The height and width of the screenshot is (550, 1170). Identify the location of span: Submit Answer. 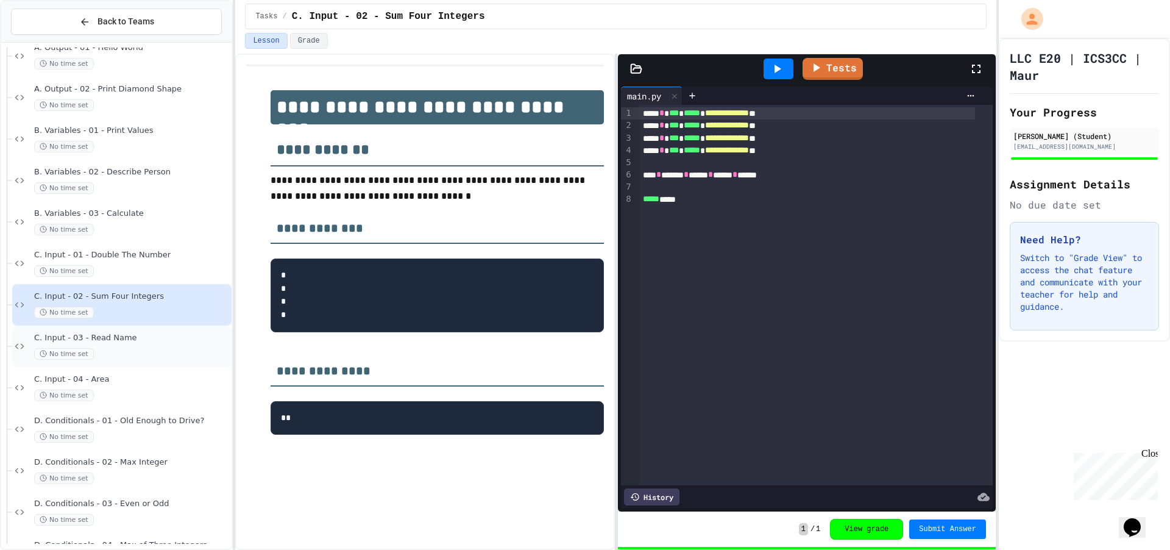
(948, 529).